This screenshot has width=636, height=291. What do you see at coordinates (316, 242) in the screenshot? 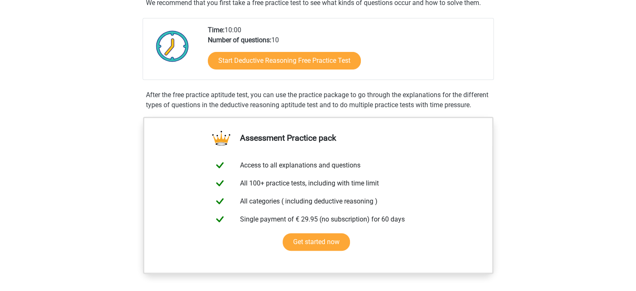
I see `a: Get started now` at bounding box center [316, 242].